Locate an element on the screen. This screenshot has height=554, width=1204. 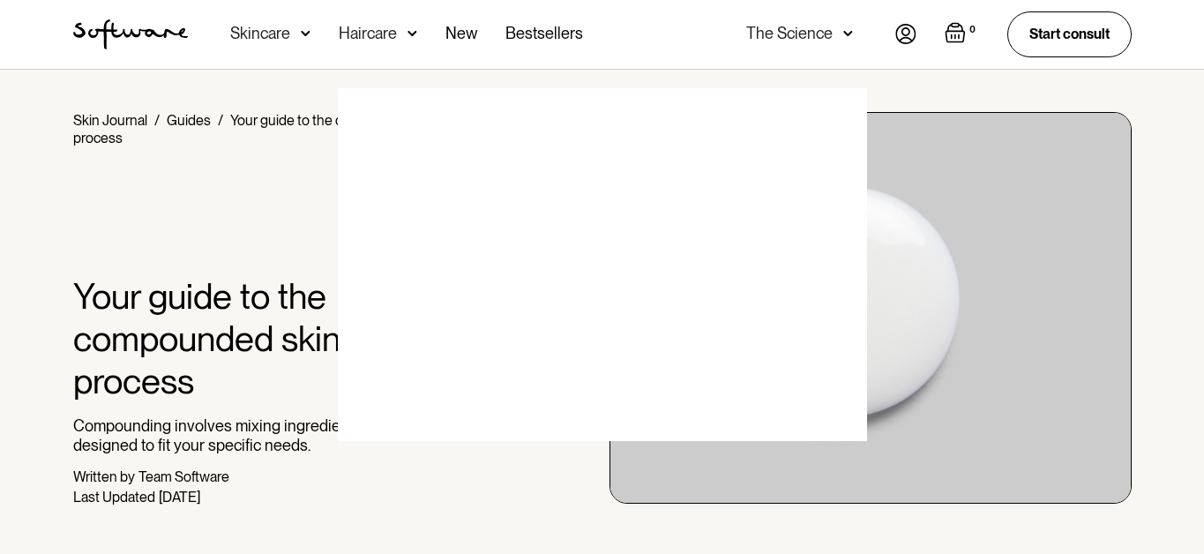
div: Written by is located at coordinates (104, 476).